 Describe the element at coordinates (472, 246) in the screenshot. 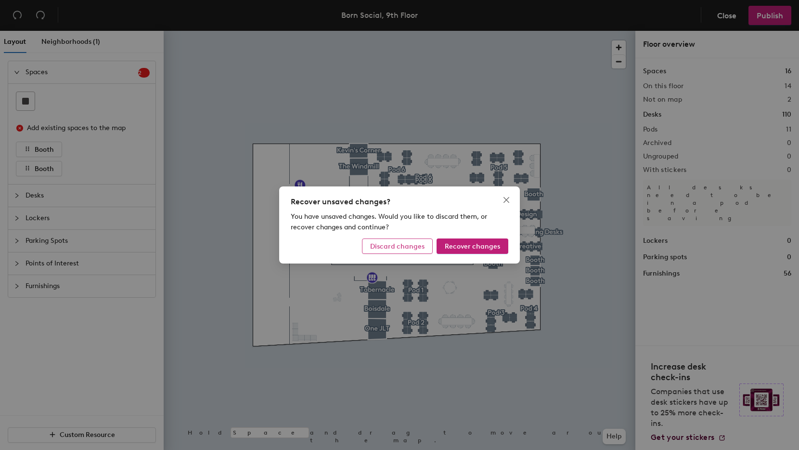

I see `button: Recover changes` at that location.